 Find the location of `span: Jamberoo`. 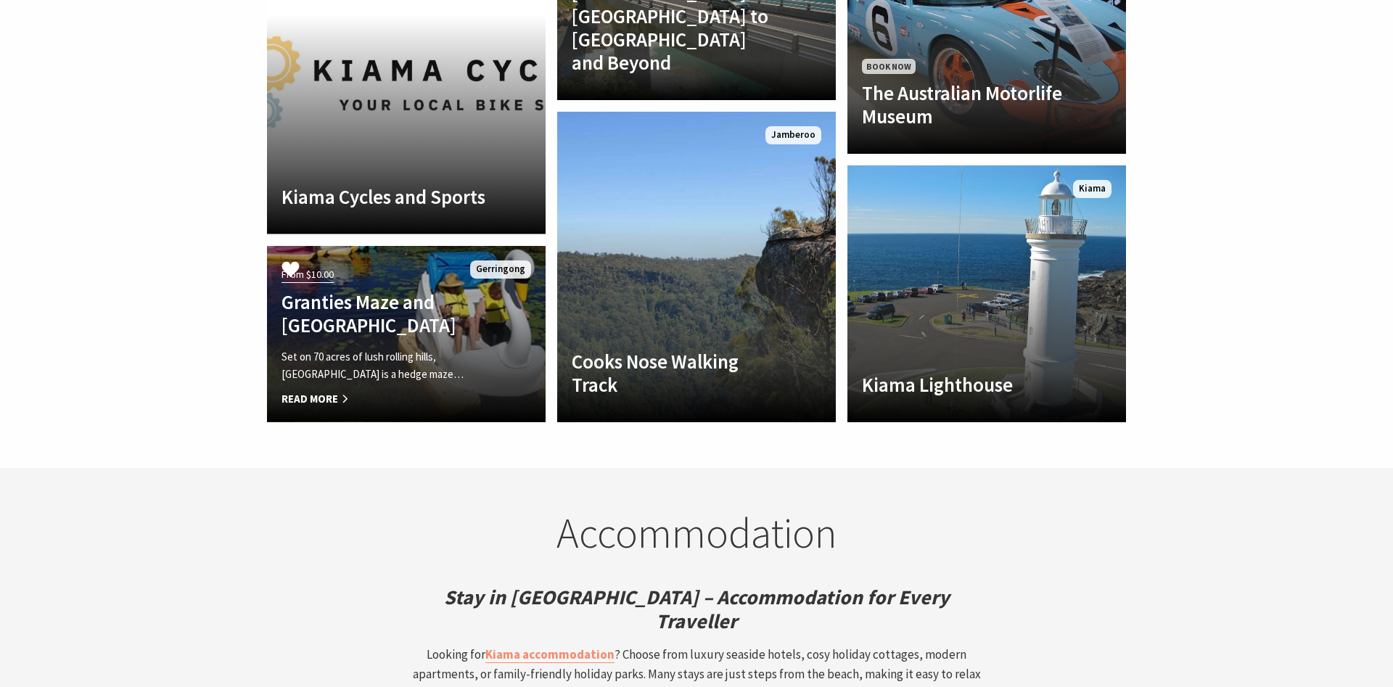

span: Jamberoo is located at coordinates (793, 135).